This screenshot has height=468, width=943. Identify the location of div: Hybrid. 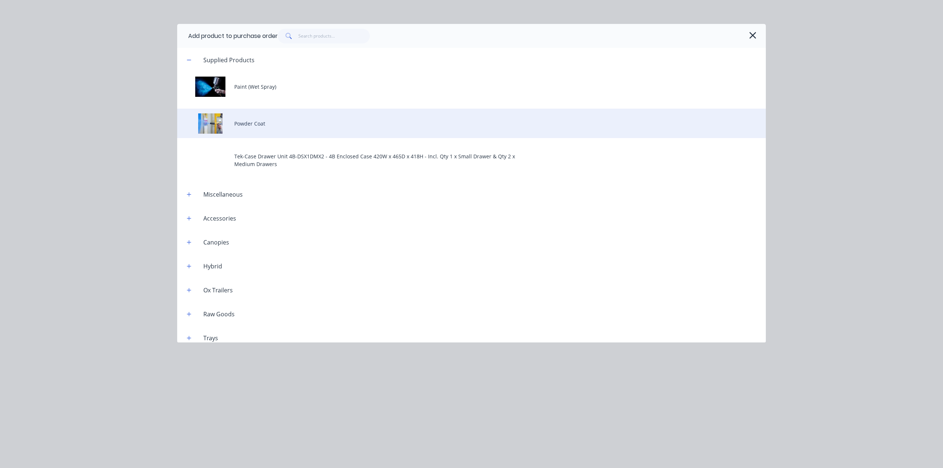
(213, 266).